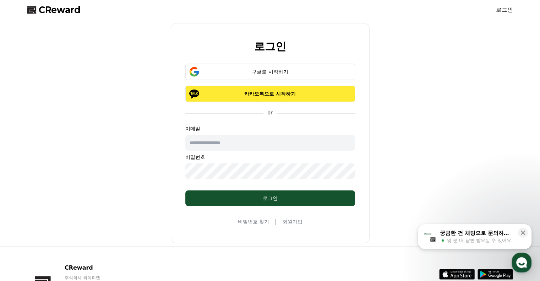 Image resolution: width=540 pixels, height=281 pixels. What do you see at coordinates (270, 198) in the screenshot?
I see `div: 로그인` at bounding box center [270, 198].